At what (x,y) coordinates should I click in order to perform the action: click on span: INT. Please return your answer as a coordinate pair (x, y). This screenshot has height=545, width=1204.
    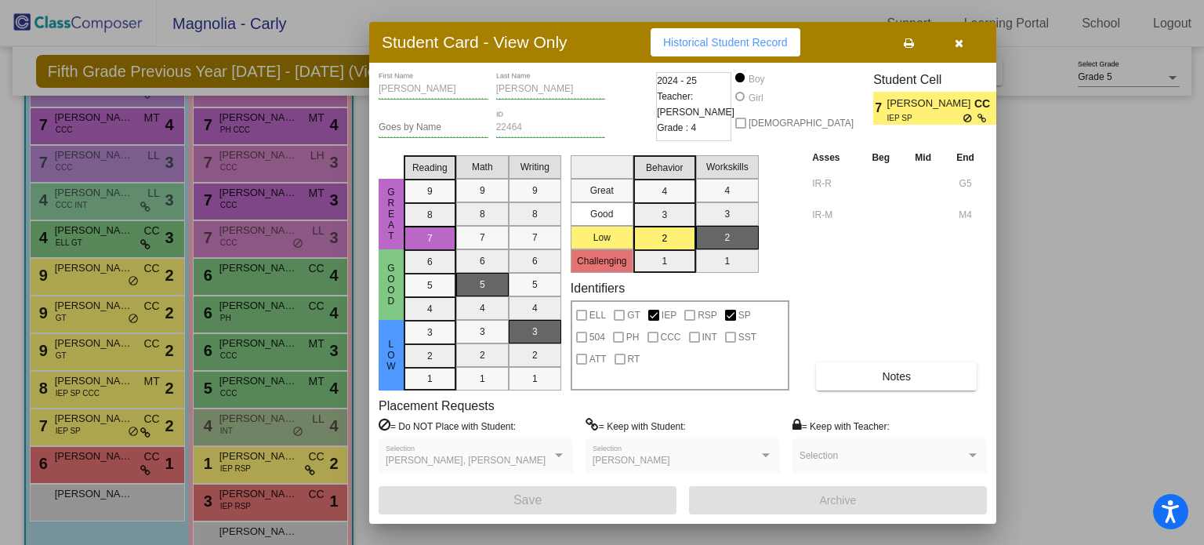
    Looking at the image, I should click on (709, 337).